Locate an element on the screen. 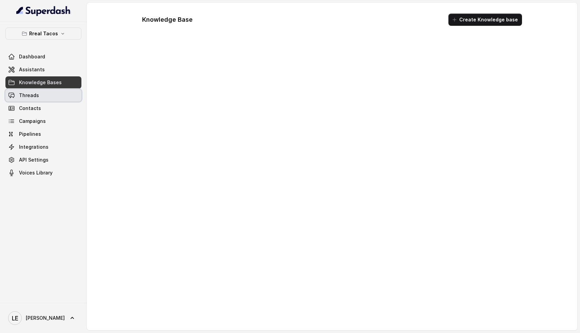 Image resolution: width=580 pixels, height=333 pixels. a: Pipelines is located at coordinates (43, 134).